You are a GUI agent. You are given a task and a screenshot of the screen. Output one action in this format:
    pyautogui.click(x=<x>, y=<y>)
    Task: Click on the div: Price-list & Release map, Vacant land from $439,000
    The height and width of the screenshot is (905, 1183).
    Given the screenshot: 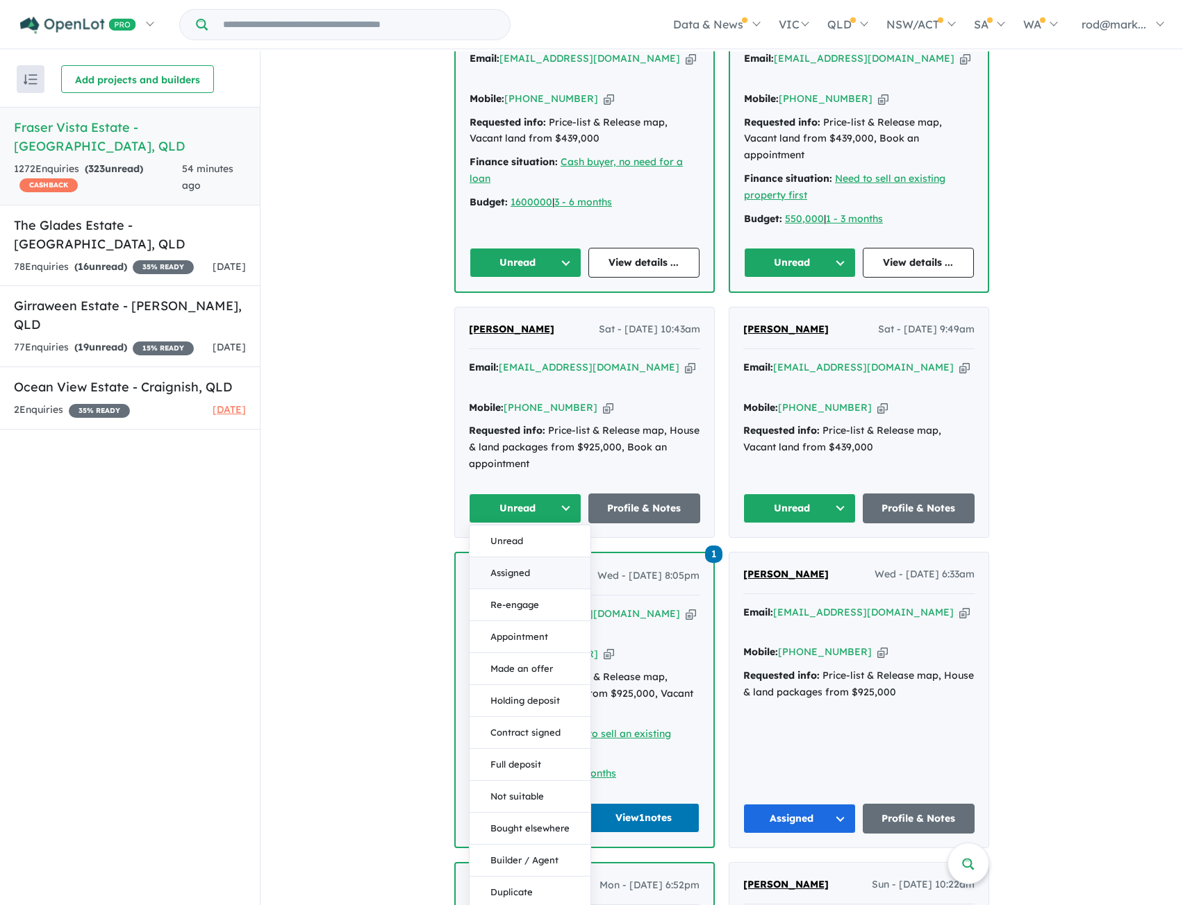 What is the action you would take?
    pyautogui.click(x=858, y=440)
    